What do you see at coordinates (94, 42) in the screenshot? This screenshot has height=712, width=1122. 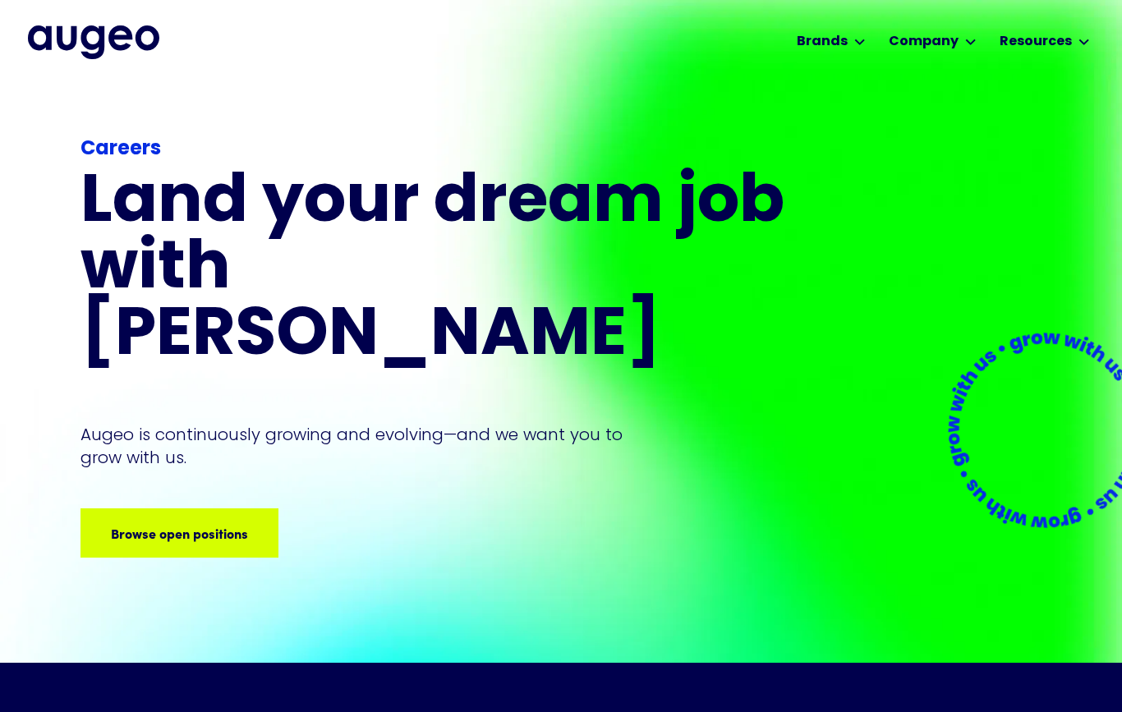 I see `a: home` at bounding box center [94, 42].